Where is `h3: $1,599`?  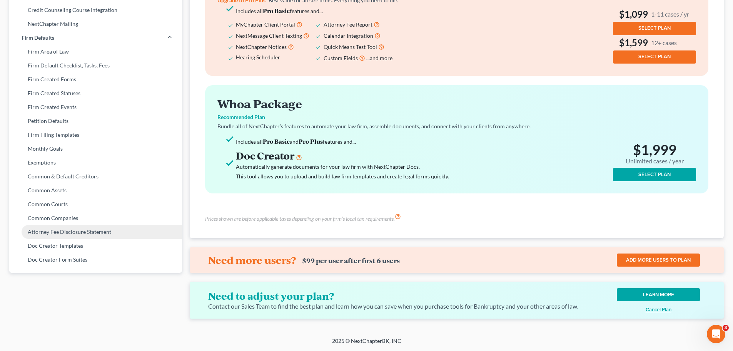 h3: $1,599 is located at coordinates (655, 43).